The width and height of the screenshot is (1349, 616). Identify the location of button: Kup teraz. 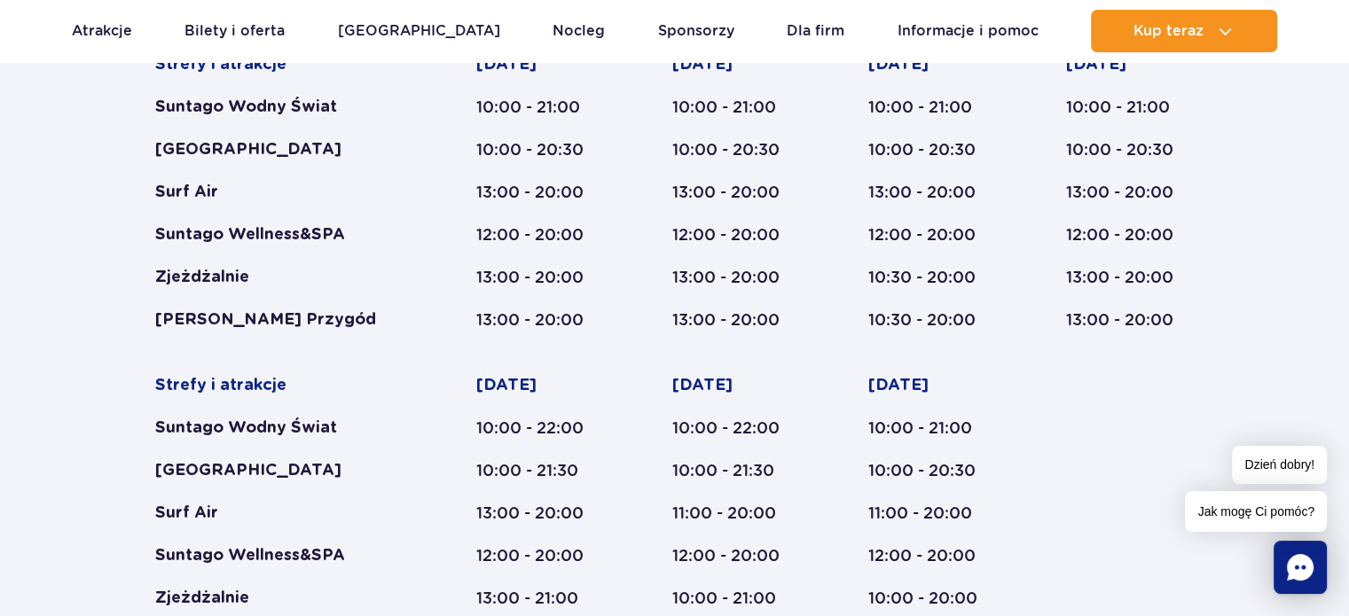
(1184, 31).